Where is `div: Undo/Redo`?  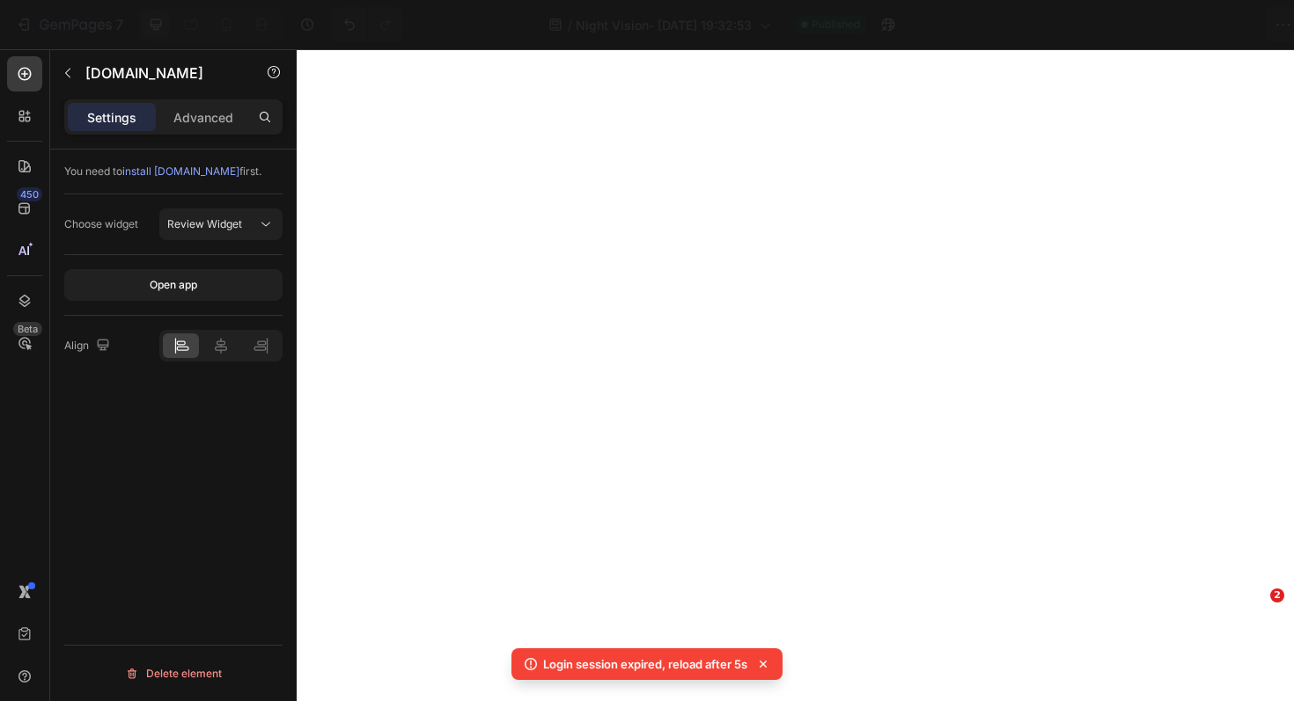 div: Undo/Redo is located at coordinates (367, 25).